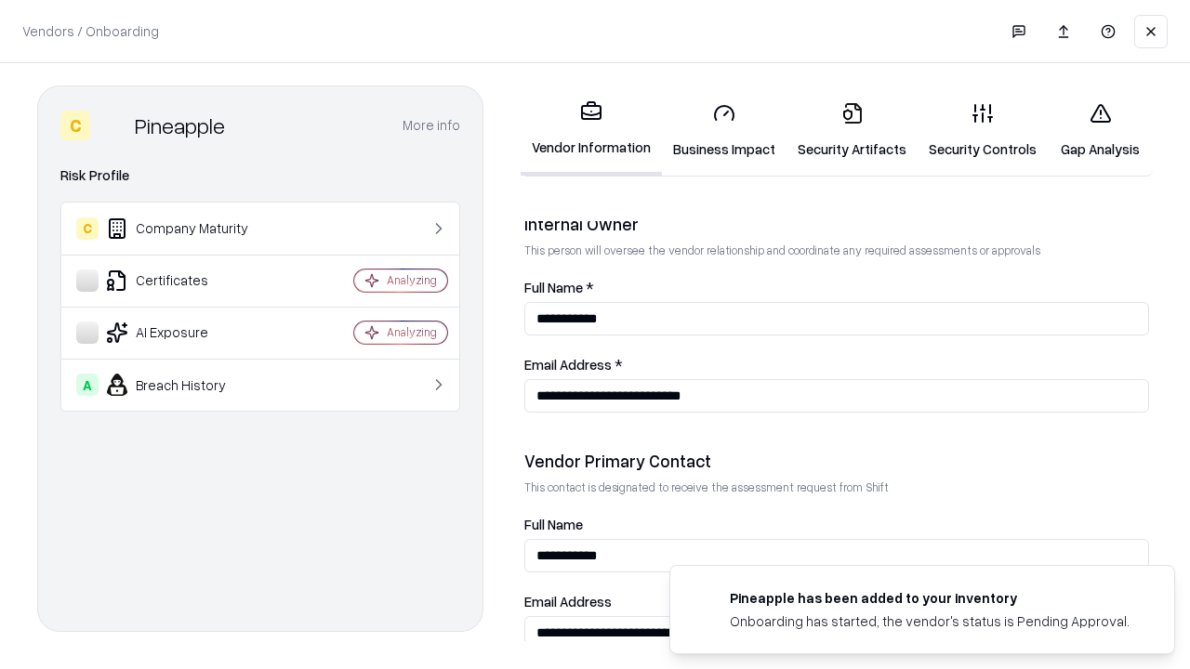 The height and width of the screenshot is (669, 1190). I want to click on div: Pineapple has been added to your inventory, so click(930, 598).